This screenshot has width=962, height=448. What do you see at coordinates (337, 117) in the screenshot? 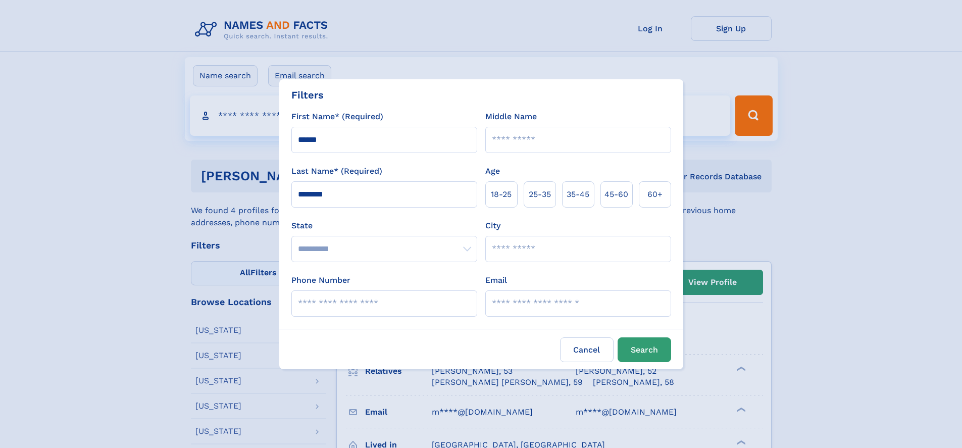
I see `label: First Name* (Required)` at bounding box center [337, 117].